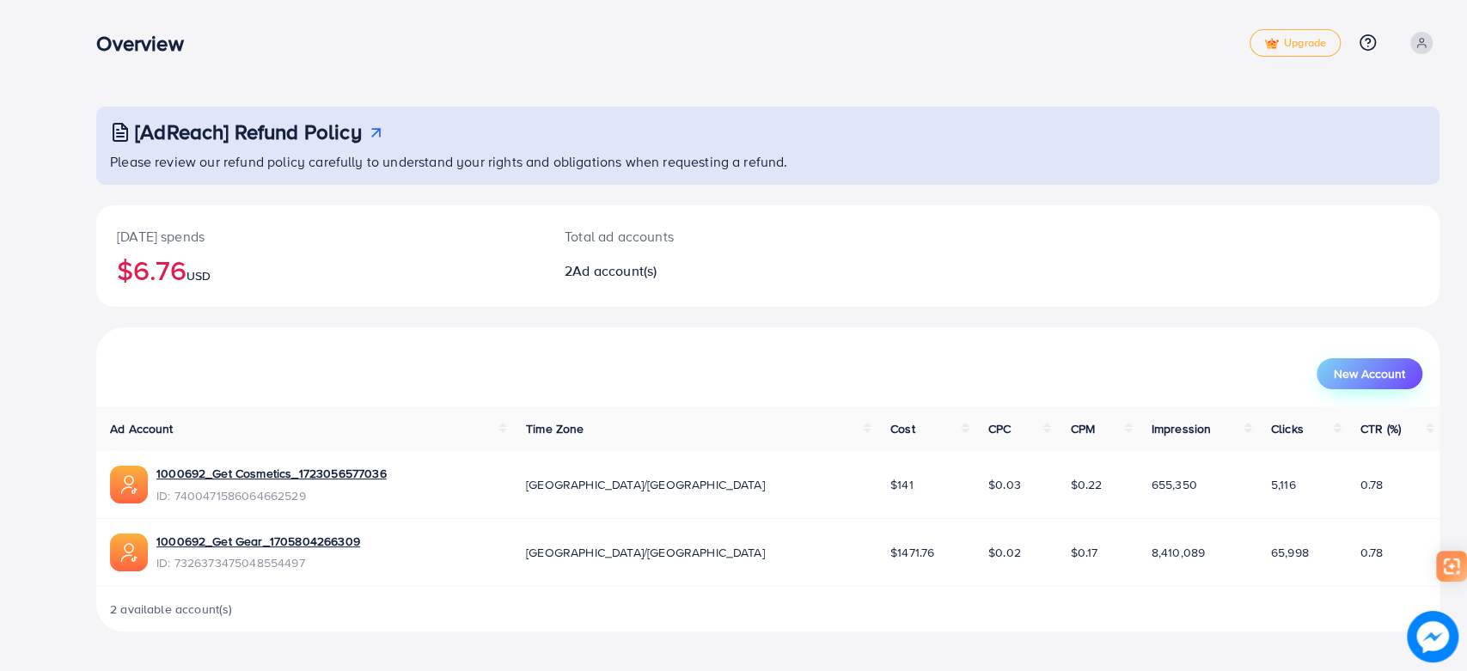  What do you see at coordinates (171, 609) in the screenshot?
I see `span: 2 available account(s)` at bounding box center [171, 609].